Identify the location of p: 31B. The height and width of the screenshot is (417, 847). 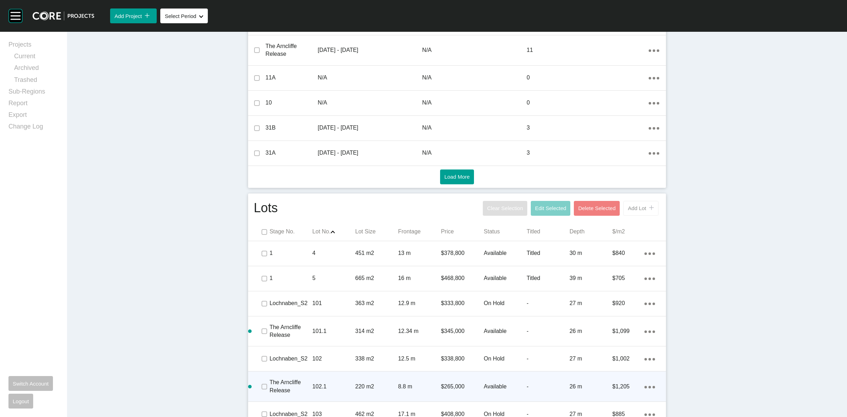
(292, 128).